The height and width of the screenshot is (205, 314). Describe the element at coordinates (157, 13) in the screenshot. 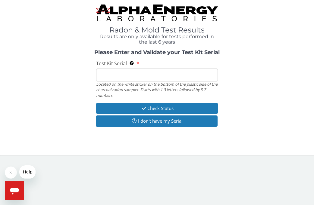

I see `img: TightCrop.jpg` at that location.